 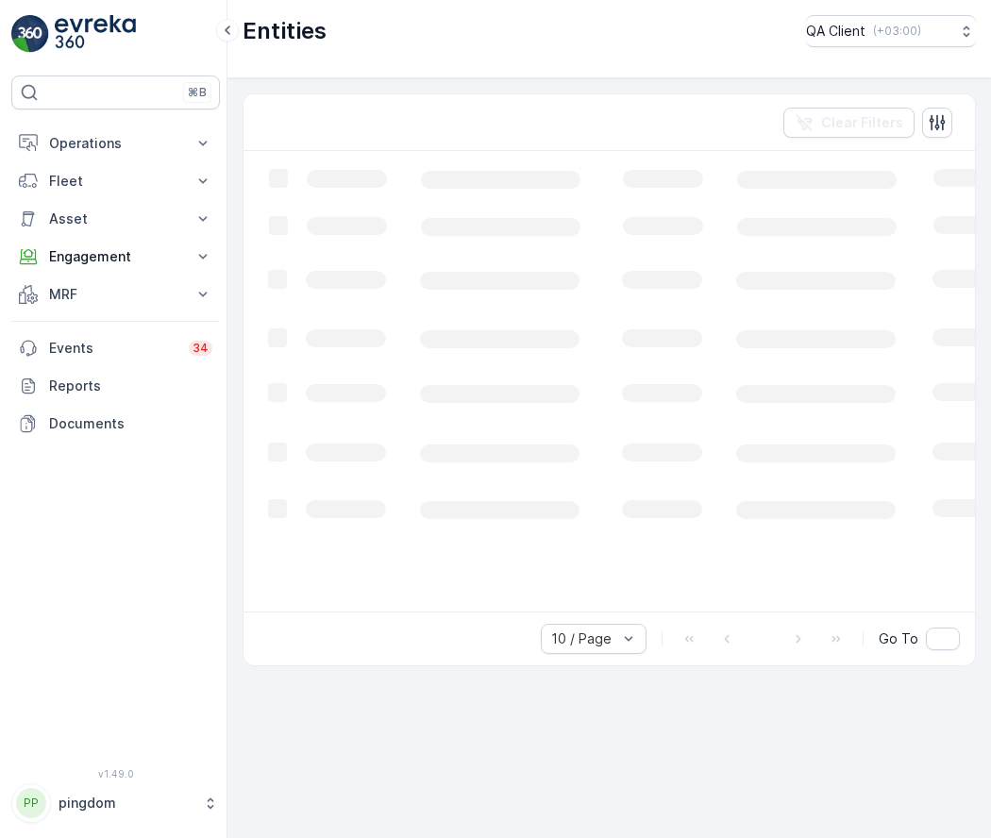 I want to click on a: Events34, so click(x=115, y=348).